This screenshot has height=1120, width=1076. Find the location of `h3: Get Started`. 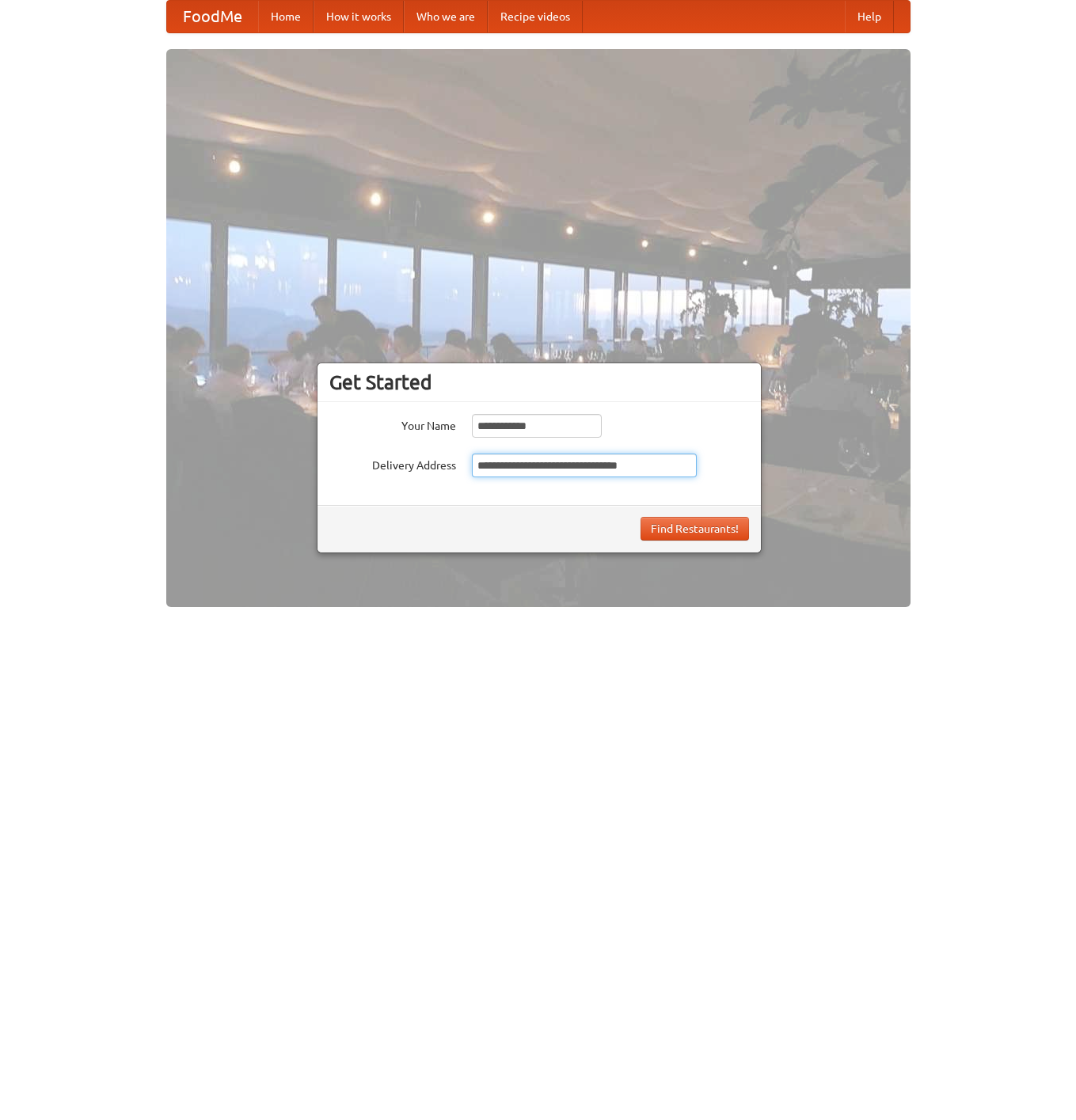

h3: Get Started is located at coordinates (539, 383).